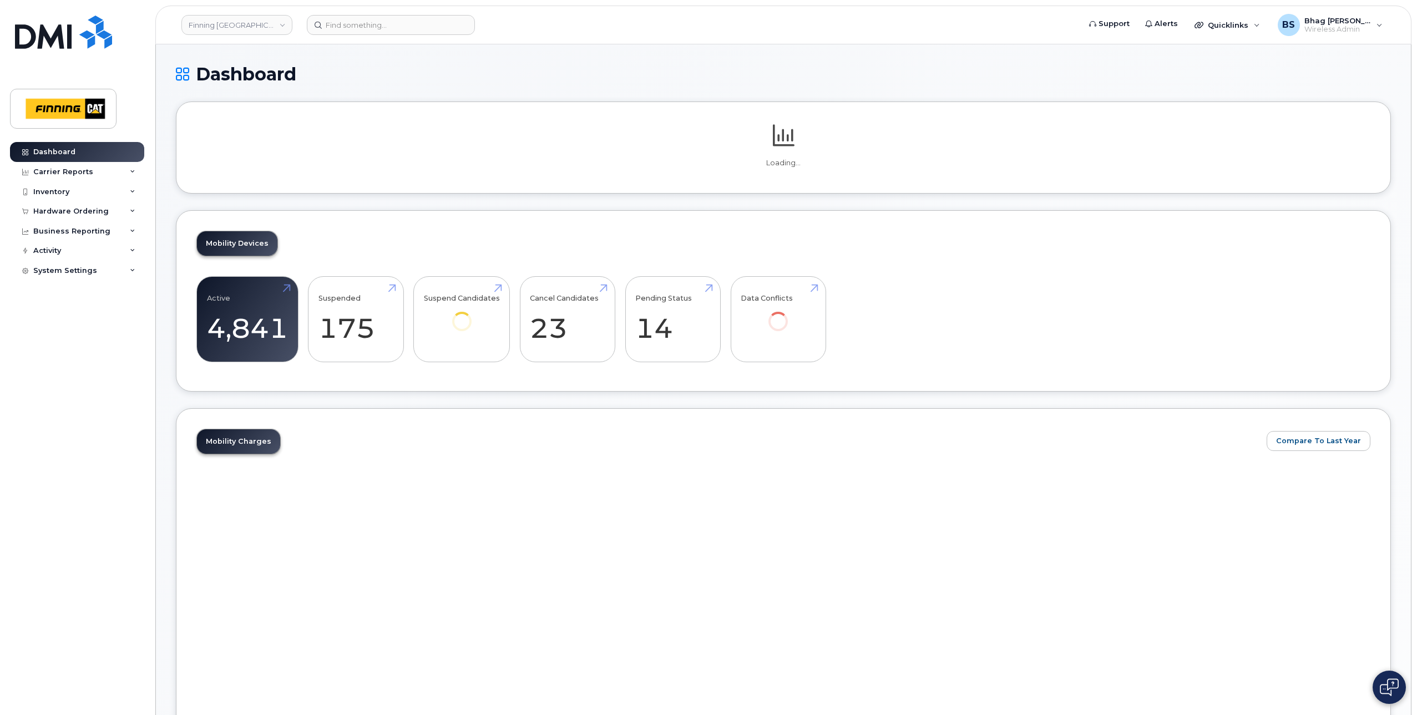  Describe the element at coordinates (462, 315) in the screenshot. I see `a: Suspend Candidates` at that location.